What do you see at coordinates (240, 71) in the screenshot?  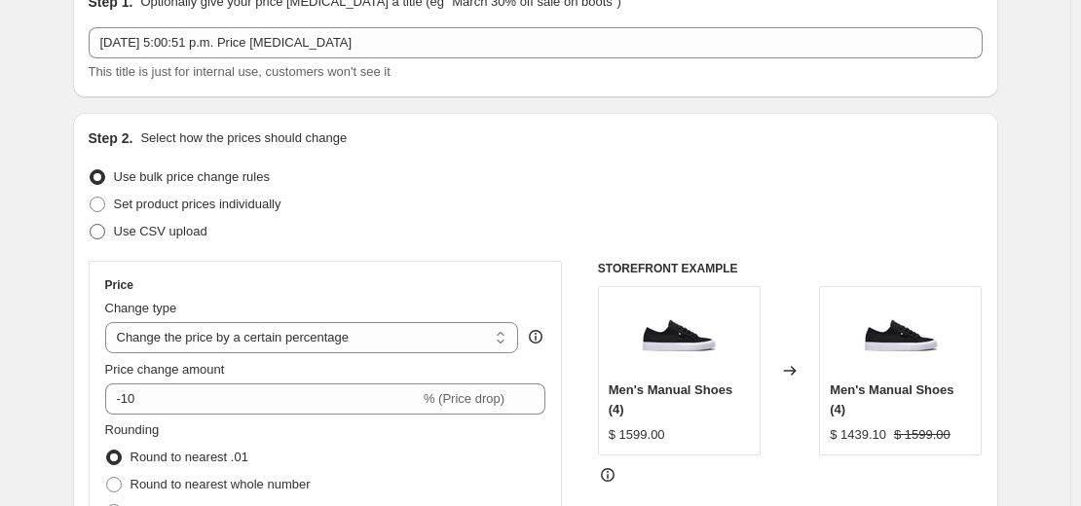 I see `span: This title is just for internal use, customers won't see it` at bounding box center [240, 71].